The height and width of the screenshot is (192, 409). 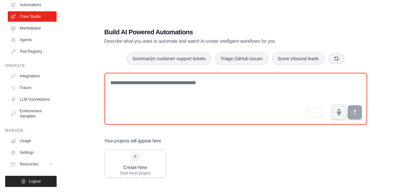 What do you see at coordinates (29, 164) in the screenshot?
I see `span: Resources` at bounding box center [29, 164].